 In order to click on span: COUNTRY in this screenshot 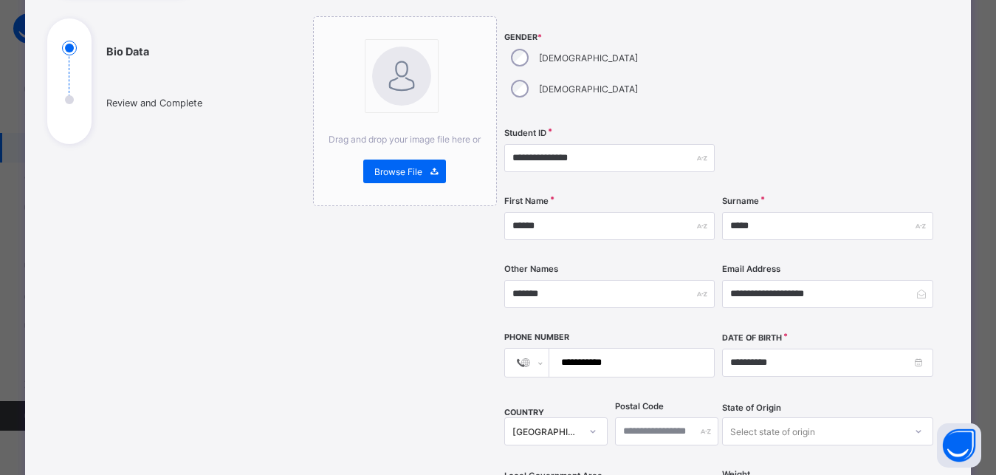, I will do `click(524, 412)`.